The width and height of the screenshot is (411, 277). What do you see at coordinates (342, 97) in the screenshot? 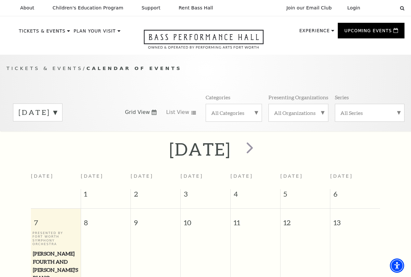
I see `p: Series` at bounding box center [342, 97].